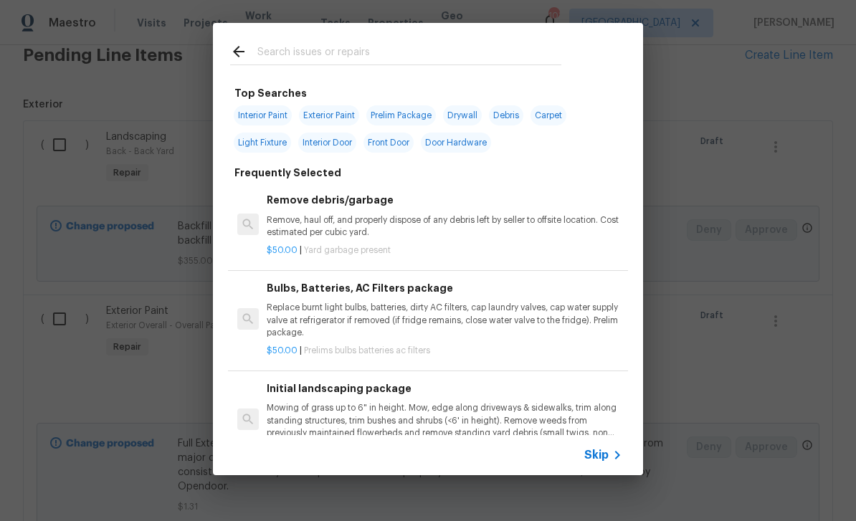 Image resolution: width=856 pixels, height=521 pixels. Describe the element at coordinates (262, 143) in the screenshot. I see `span: Light Fixture` at that location.